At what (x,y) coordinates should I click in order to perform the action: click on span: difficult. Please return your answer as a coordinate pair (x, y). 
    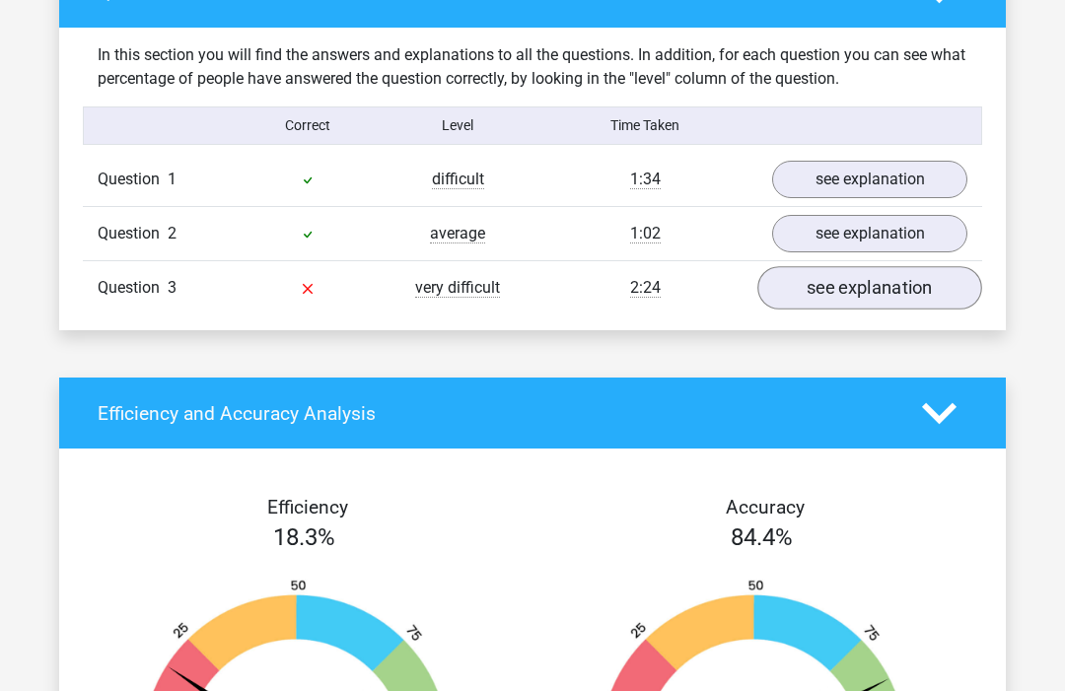
    Looking at the image, I should click on (458, 179).